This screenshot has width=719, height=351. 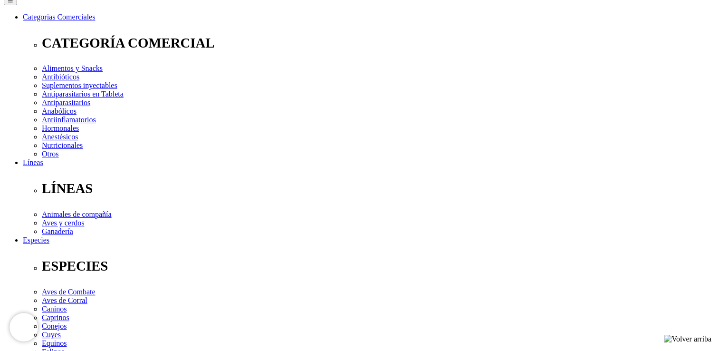 I want to click on span: Aves de Combate, so click(x=68, y=291).